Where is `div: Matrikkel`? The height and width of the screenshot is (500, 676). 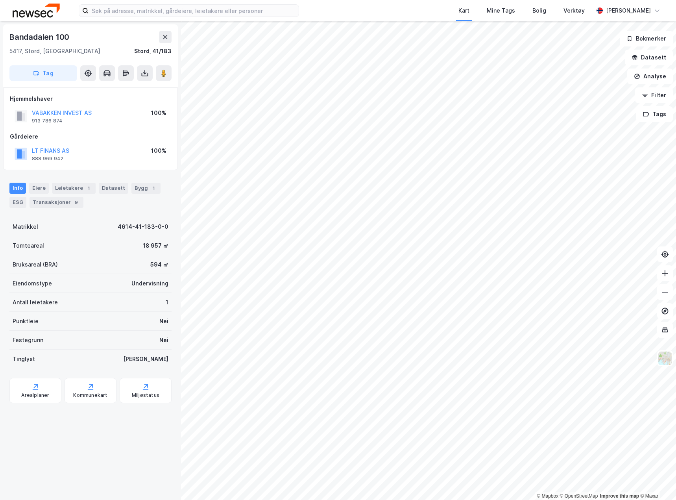 div: Matrikkel is located at coordinates (25, 227).